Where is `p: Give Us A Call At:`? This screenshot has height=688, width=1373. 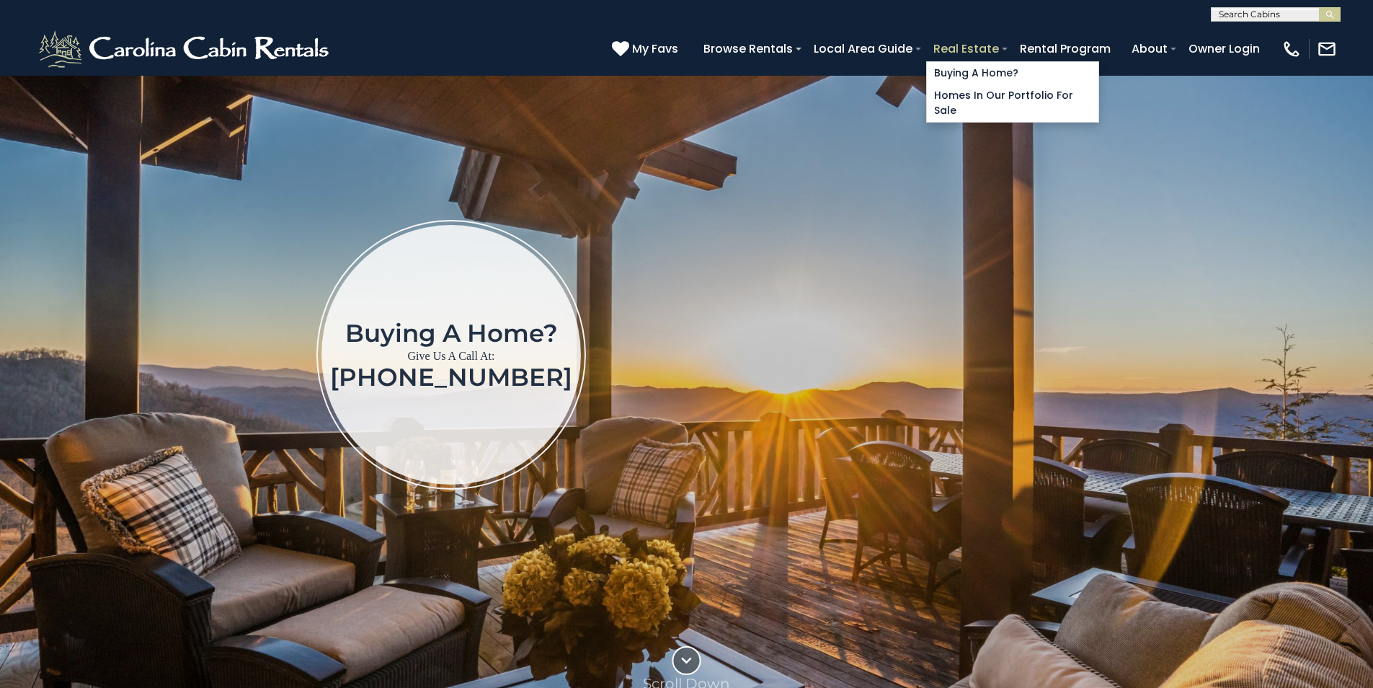 p: Give Us A Call At: is located at coordinates (451, 356).